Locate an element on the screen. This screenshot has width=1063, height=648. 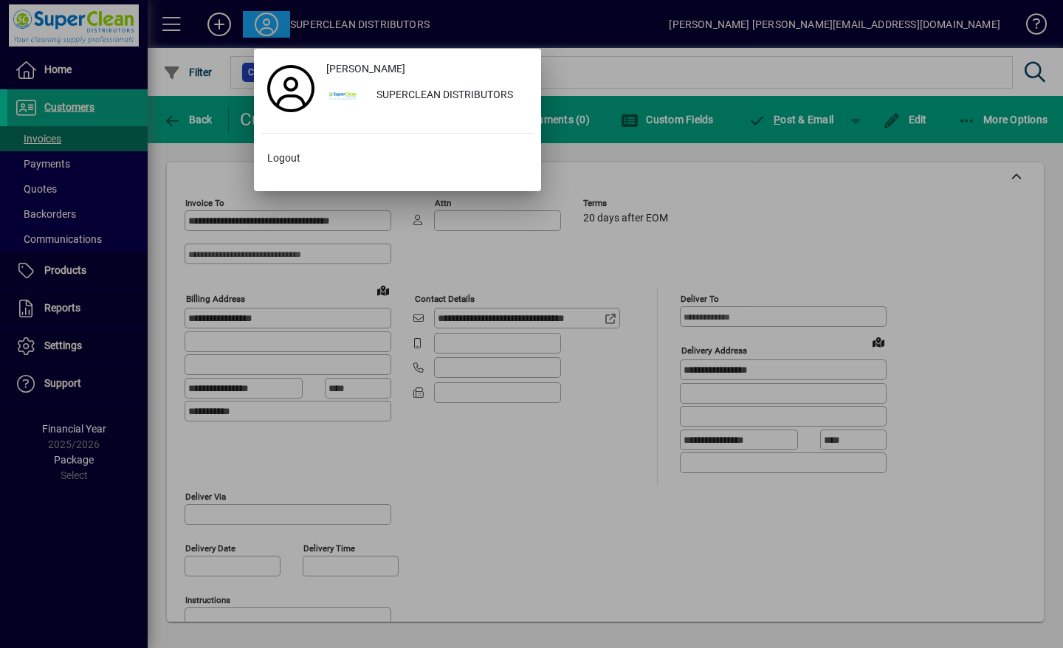
button: Logout is located at coordinates (397, 159).